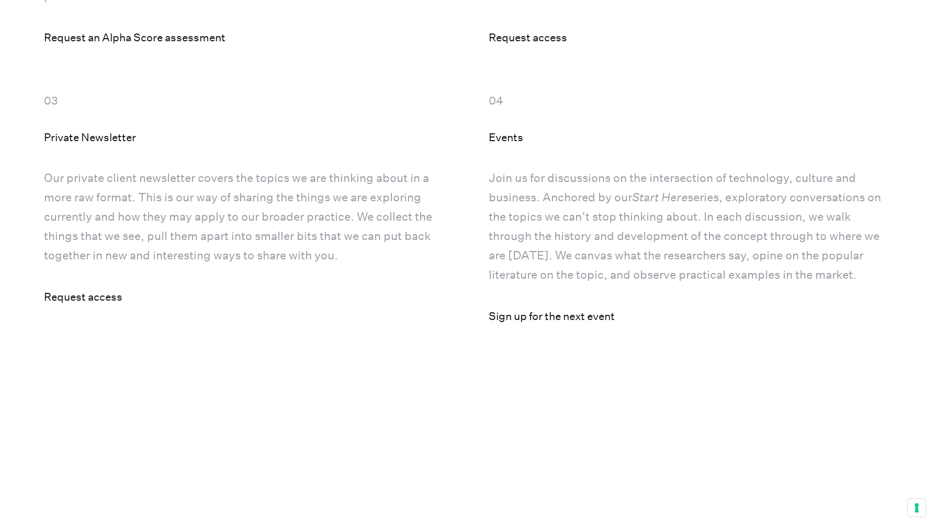 This screenshot has height=525, width=934. Describe the element at coordinates (496, 100) in the screenshot. I see `div: 04` at that location.